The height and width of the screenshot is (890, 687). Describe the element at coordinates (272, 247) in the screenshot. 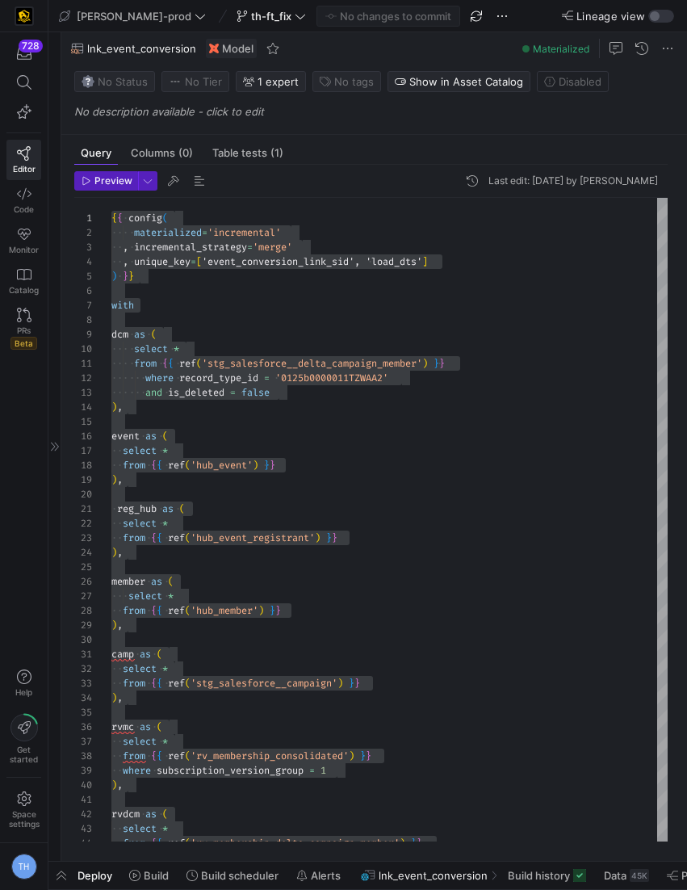

I see `span: 'merge'` at that location.